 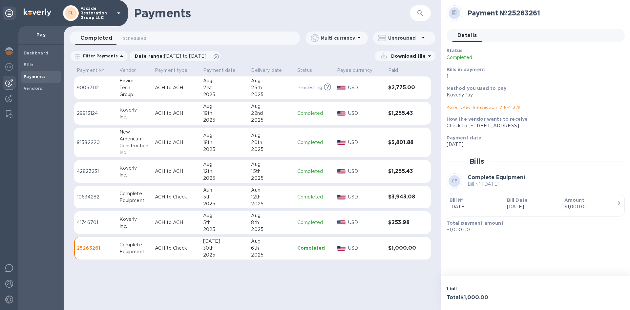 I want to click on p: Payment date, so click(x=220, y=70).